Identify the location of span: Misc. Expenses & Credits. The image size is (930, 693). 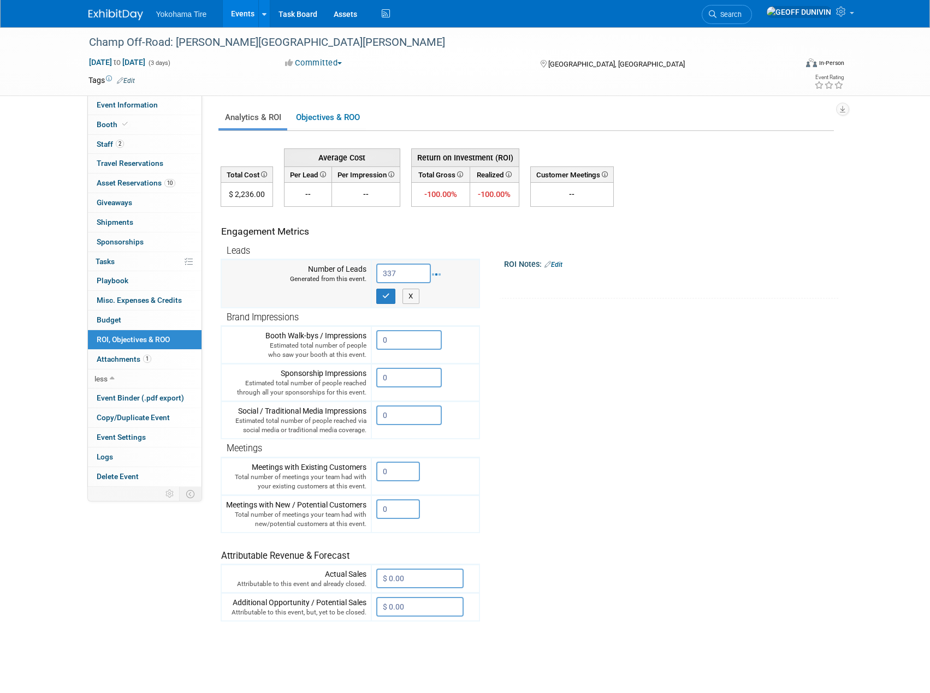
(139, 300).